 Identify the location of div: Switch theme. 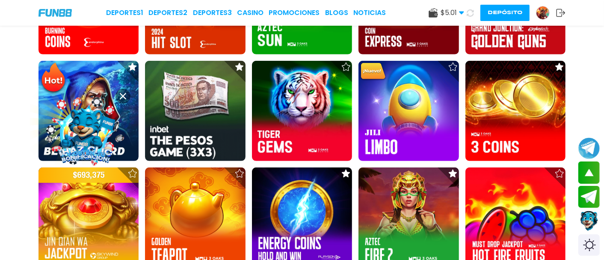
(589, 245).